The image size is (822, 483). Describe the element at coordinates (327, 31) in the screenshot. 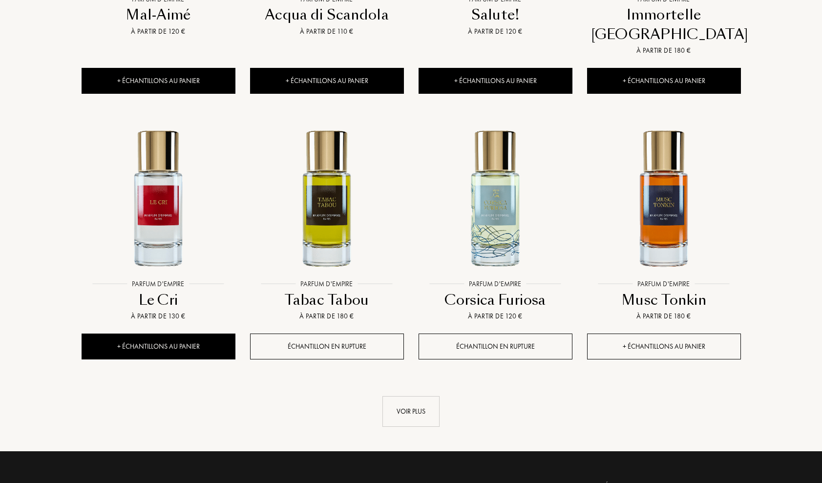

I see `div: À partir de 110 €` at that location.